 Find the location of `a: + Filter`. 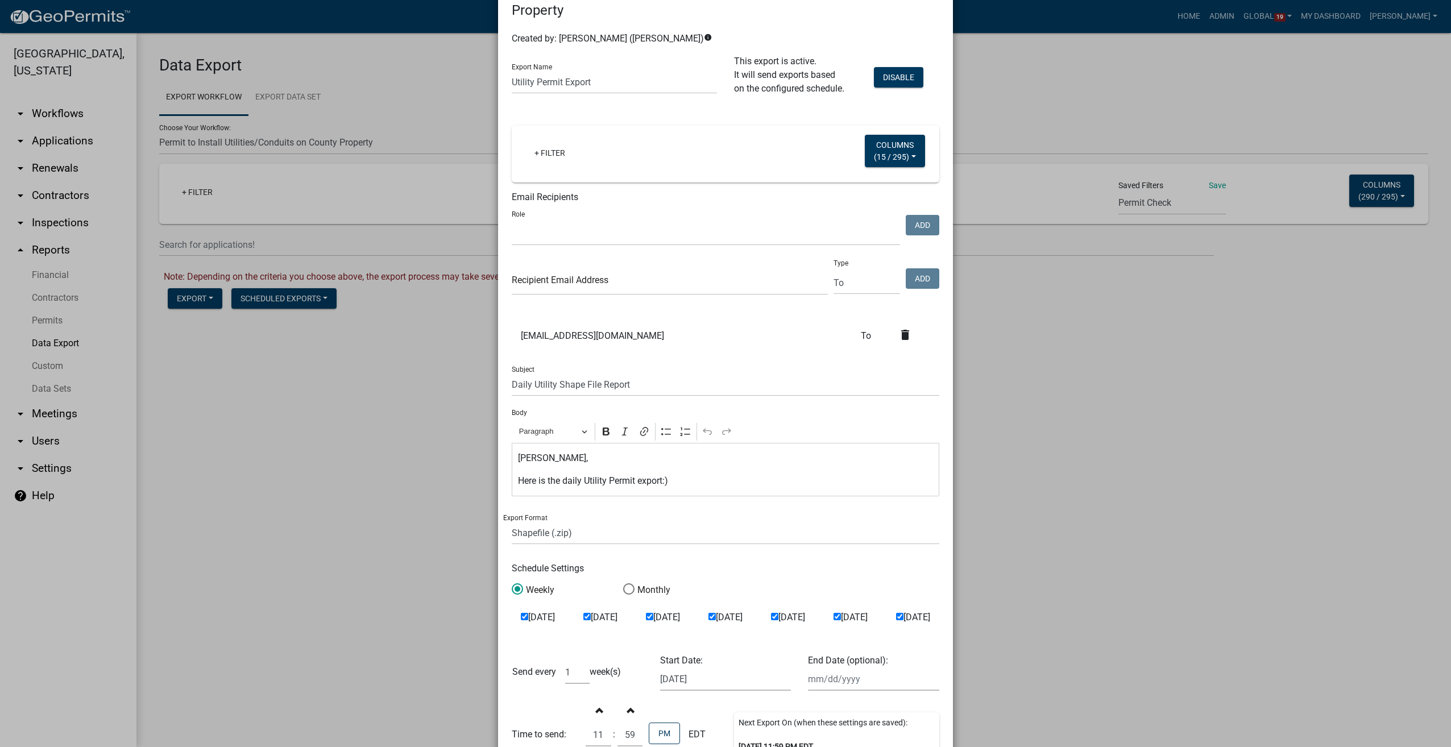

a: + Filter is located at coordinates (550, 153).